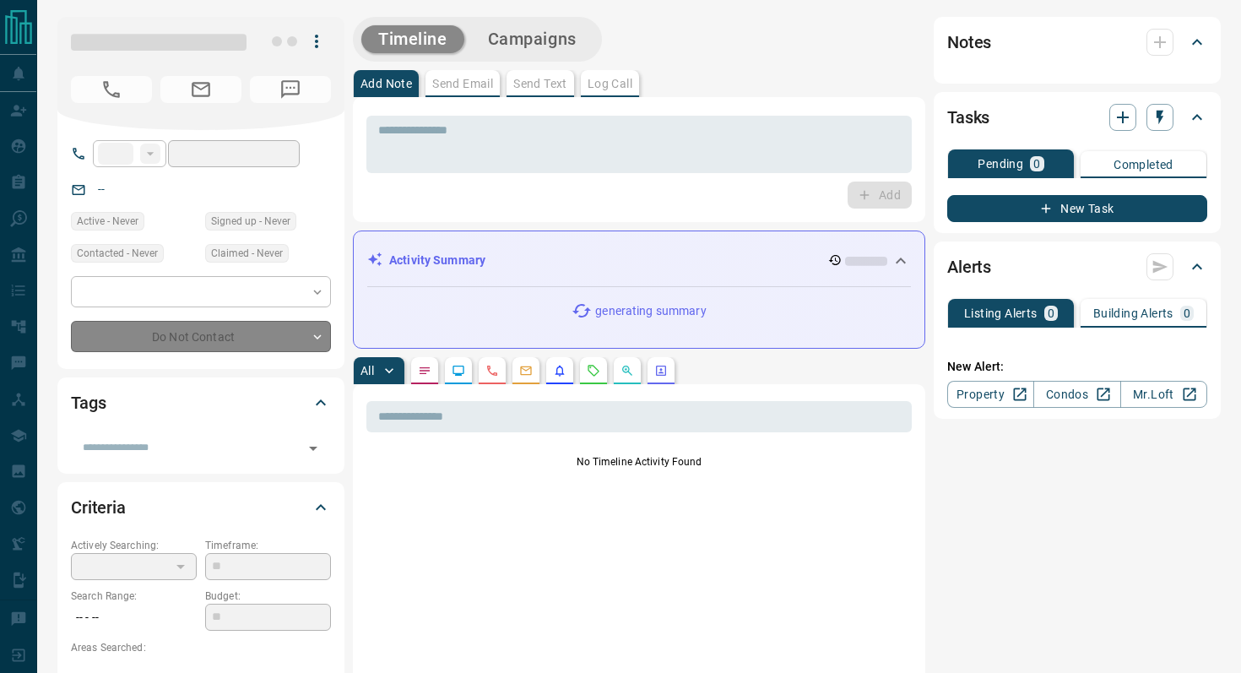  Describe the element at coordinates (201, 403) in the screenshot. I see `div: Tags` at that location.